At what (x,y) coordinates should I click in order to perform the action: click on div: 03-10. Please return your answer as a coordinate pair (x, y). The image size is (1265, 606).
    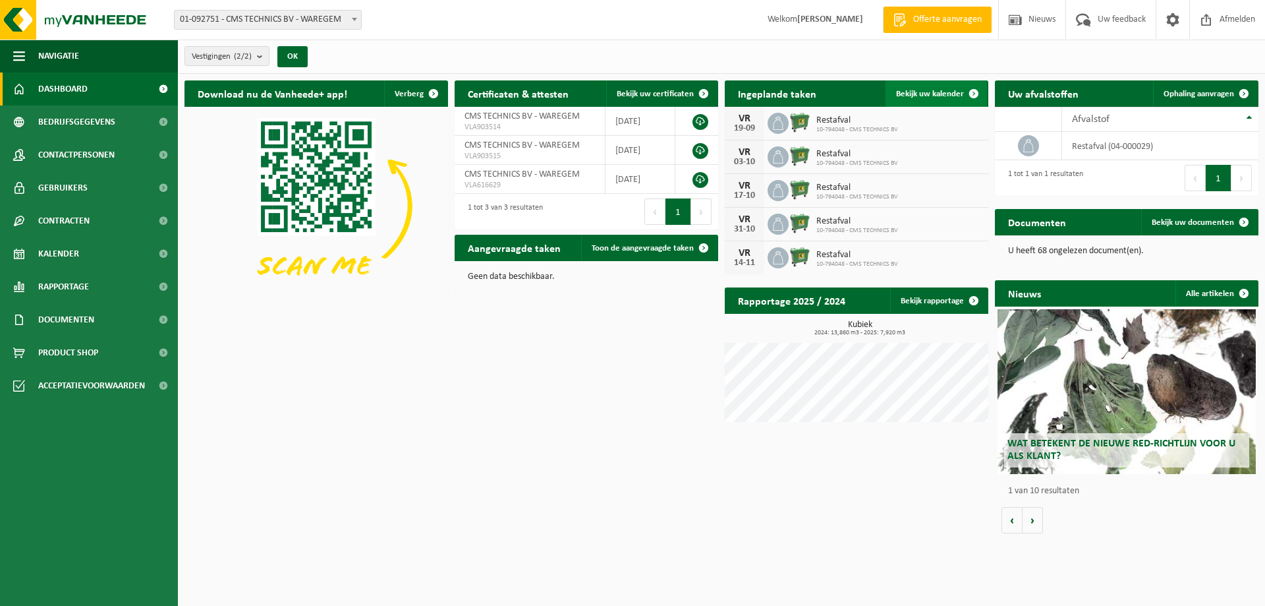
    Looking at the image, I should click on (745, 162).